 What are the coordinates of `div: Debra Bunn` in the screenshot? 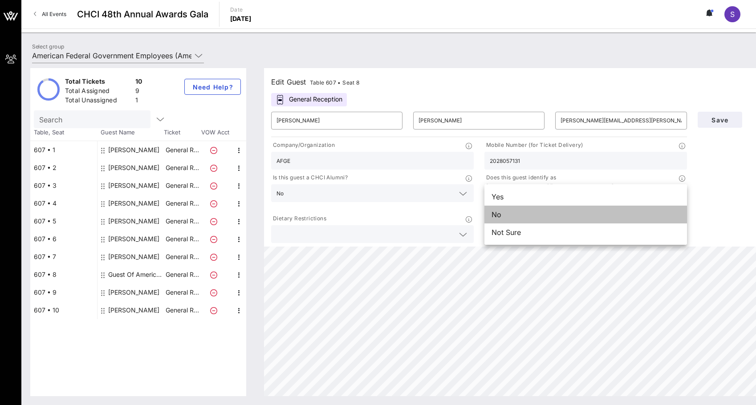 It's located at (134, 204).